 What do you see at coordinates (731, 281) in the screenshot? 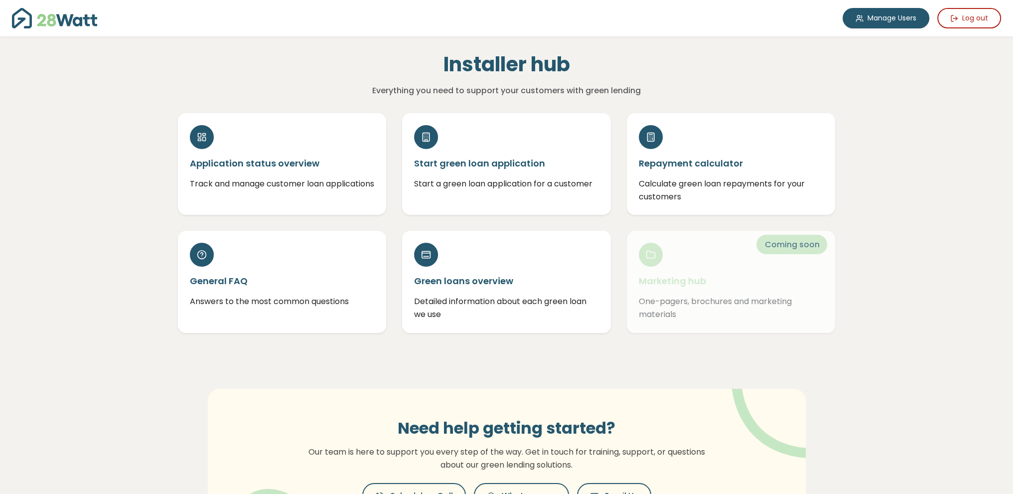
I see `h5: Marketing hub` at bounding box center [731, 281].